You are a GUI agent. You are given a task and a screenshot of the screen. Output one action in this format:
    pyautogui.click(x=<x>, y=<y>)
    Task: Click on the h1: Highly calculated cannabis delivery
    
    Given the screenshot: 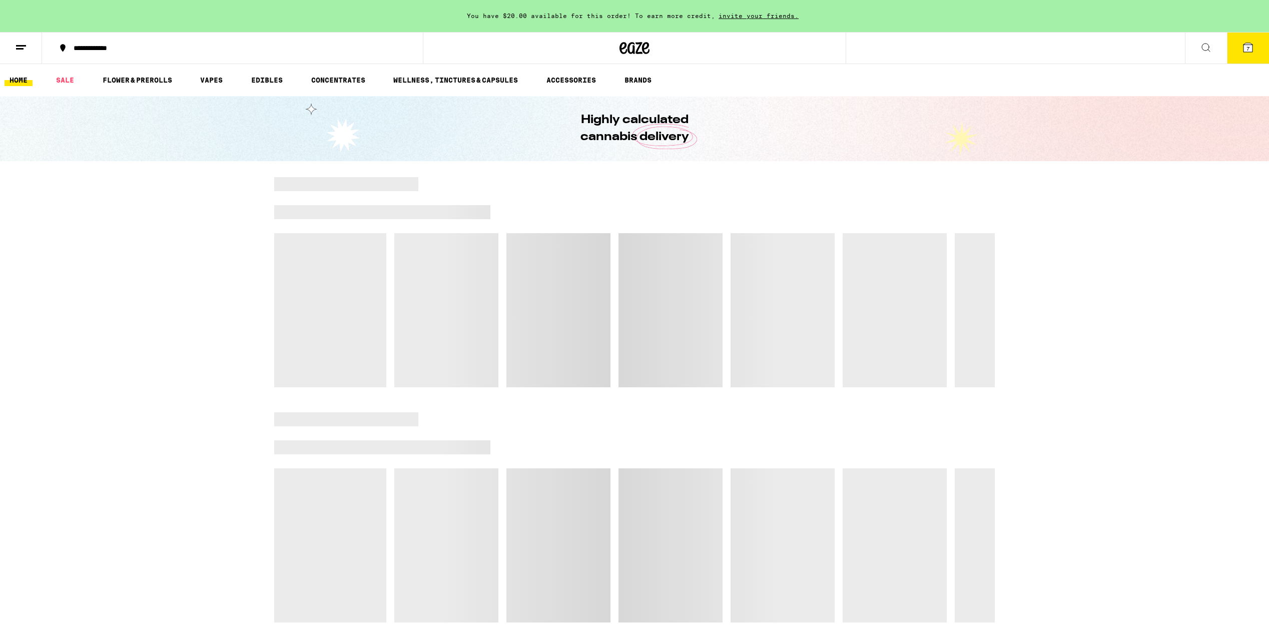 What is the action you would take?
    pyautogui.click(x=635, y=129)
    